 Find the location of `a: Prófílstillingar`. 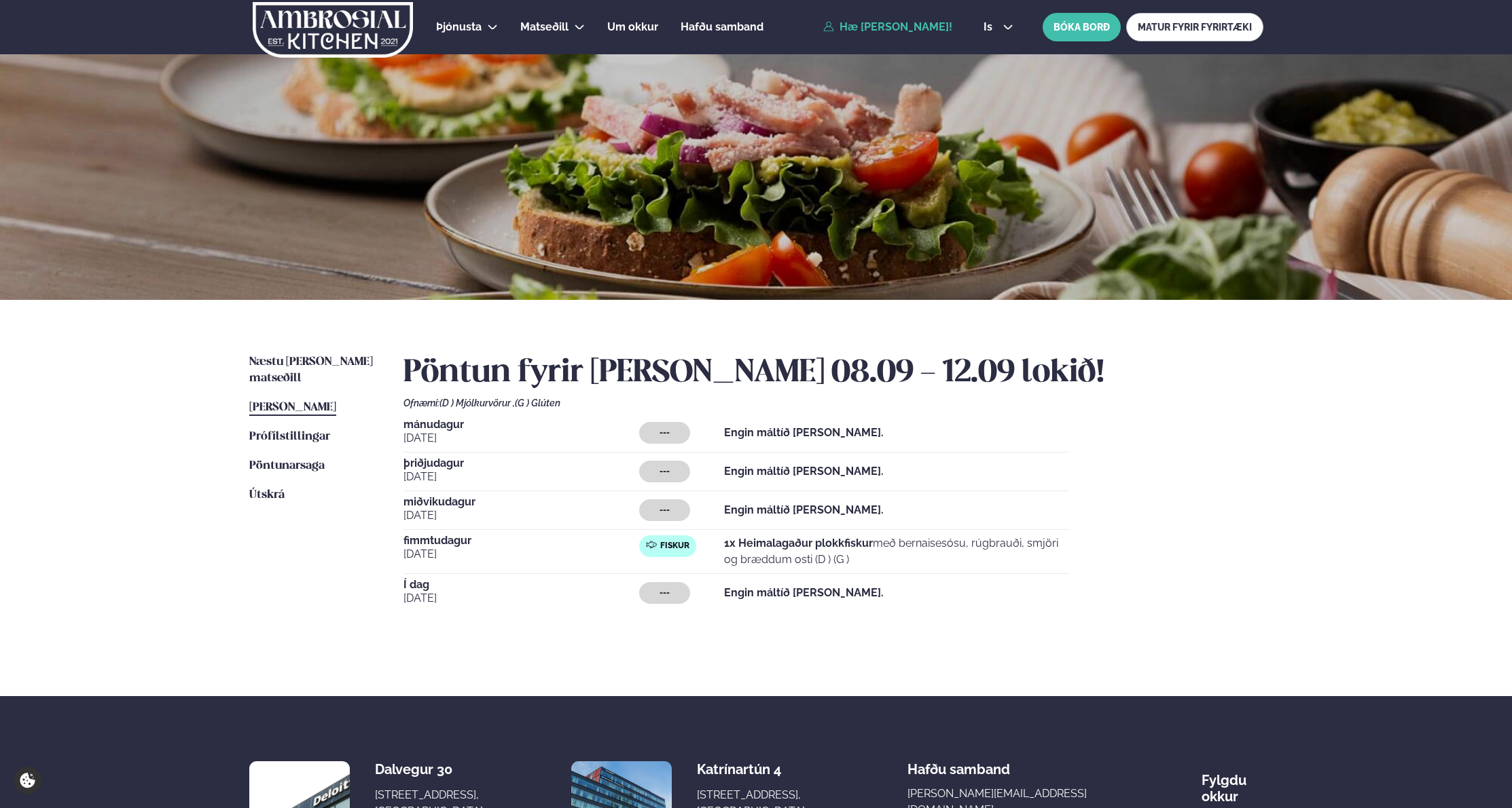

a: Prófílstillingar is located at coordinates (289, 437).